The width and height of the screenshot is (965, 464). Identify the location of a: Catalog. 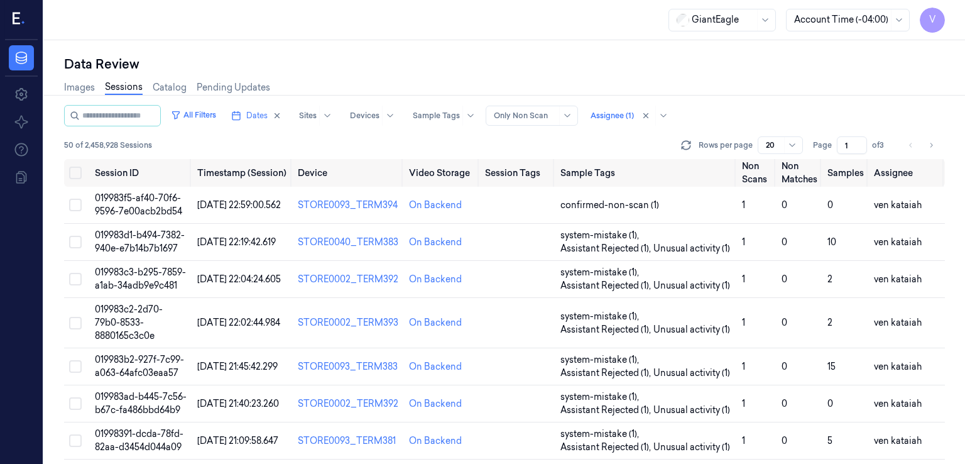
(170, 87).